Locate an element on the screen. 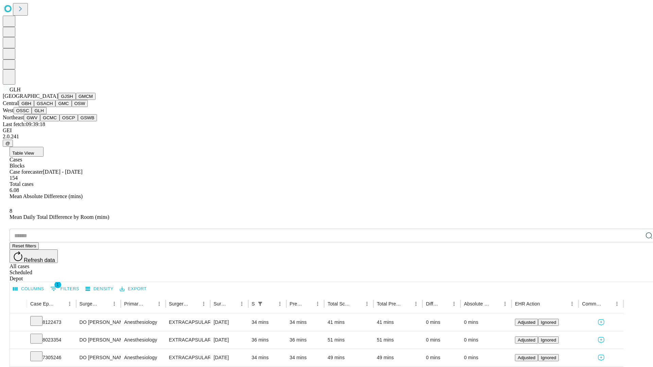  span: West is located at coordinates (8, 110).